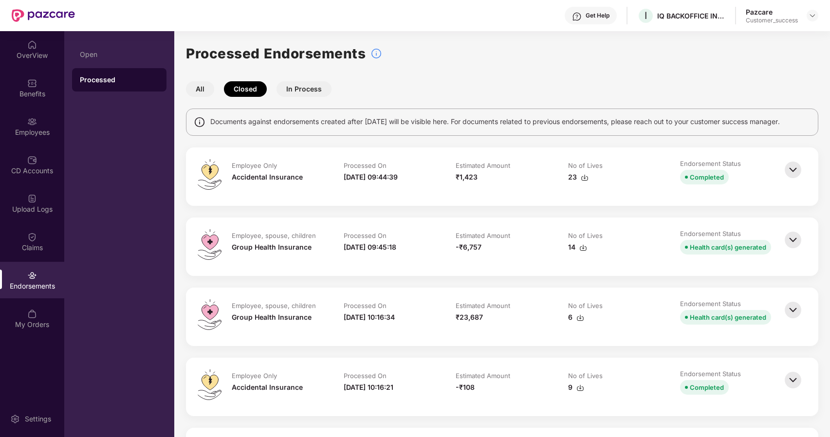  Describe the element at coordinates (576, 317) in the screenshot. I see `div: 6` at that location.